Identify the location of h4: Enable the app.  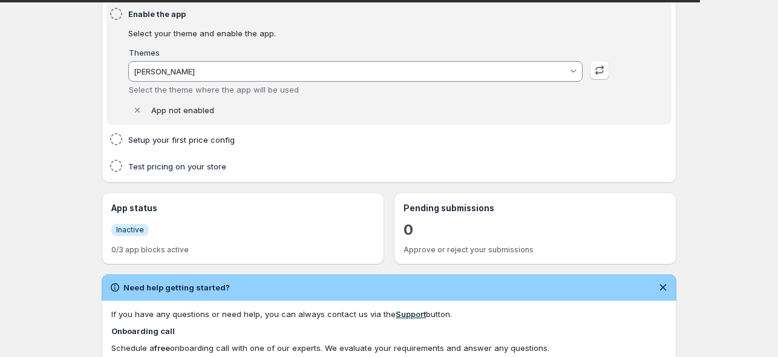
(370, 14).